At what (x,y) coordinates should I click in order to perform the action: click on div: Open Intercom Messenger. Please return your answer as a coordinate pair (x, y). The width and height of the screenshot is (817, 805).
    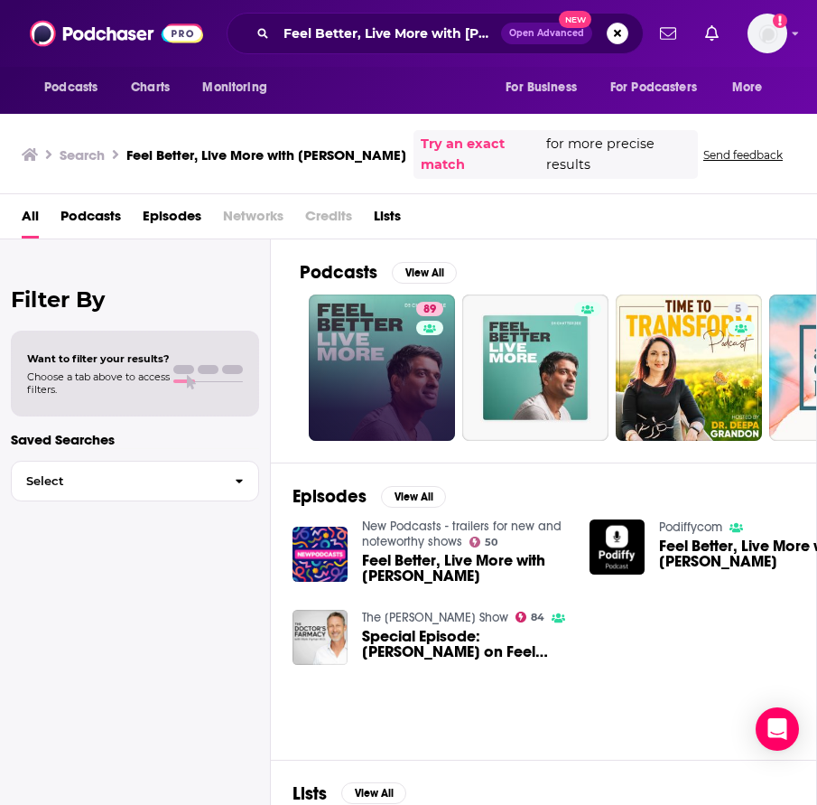
    Looking at the image, I should click on (778, 729).